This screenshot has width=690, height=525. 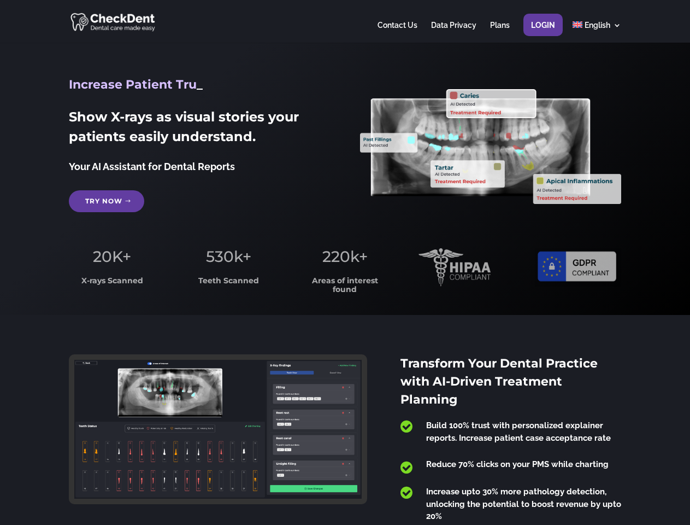 What do you see at coordinates (112, 256) in the screenshot?
I see `span: 20K+` at bounding box center [112, 256].